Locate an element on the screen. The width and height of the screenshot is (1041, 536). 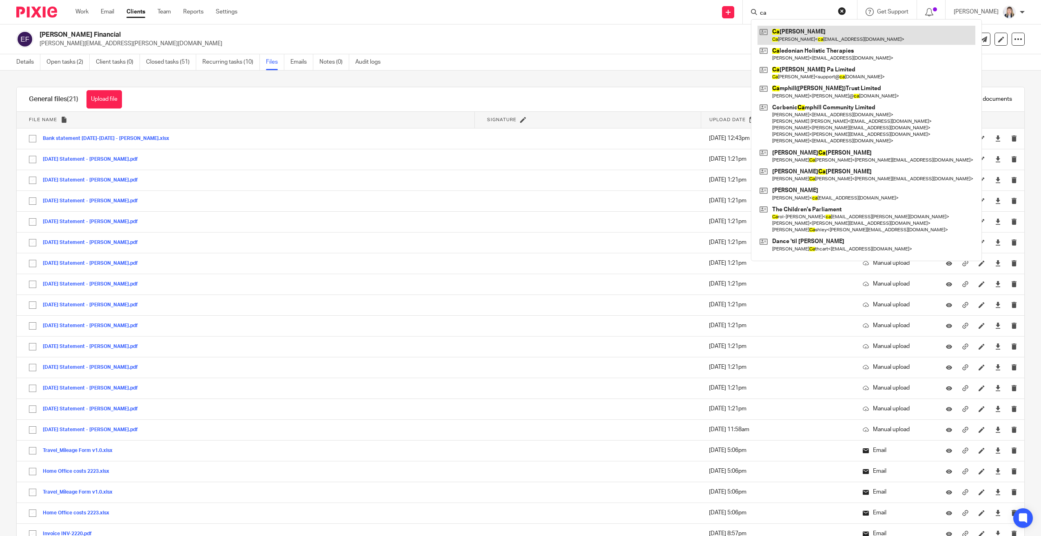
h1: General files is located at coordinates (53, 99).